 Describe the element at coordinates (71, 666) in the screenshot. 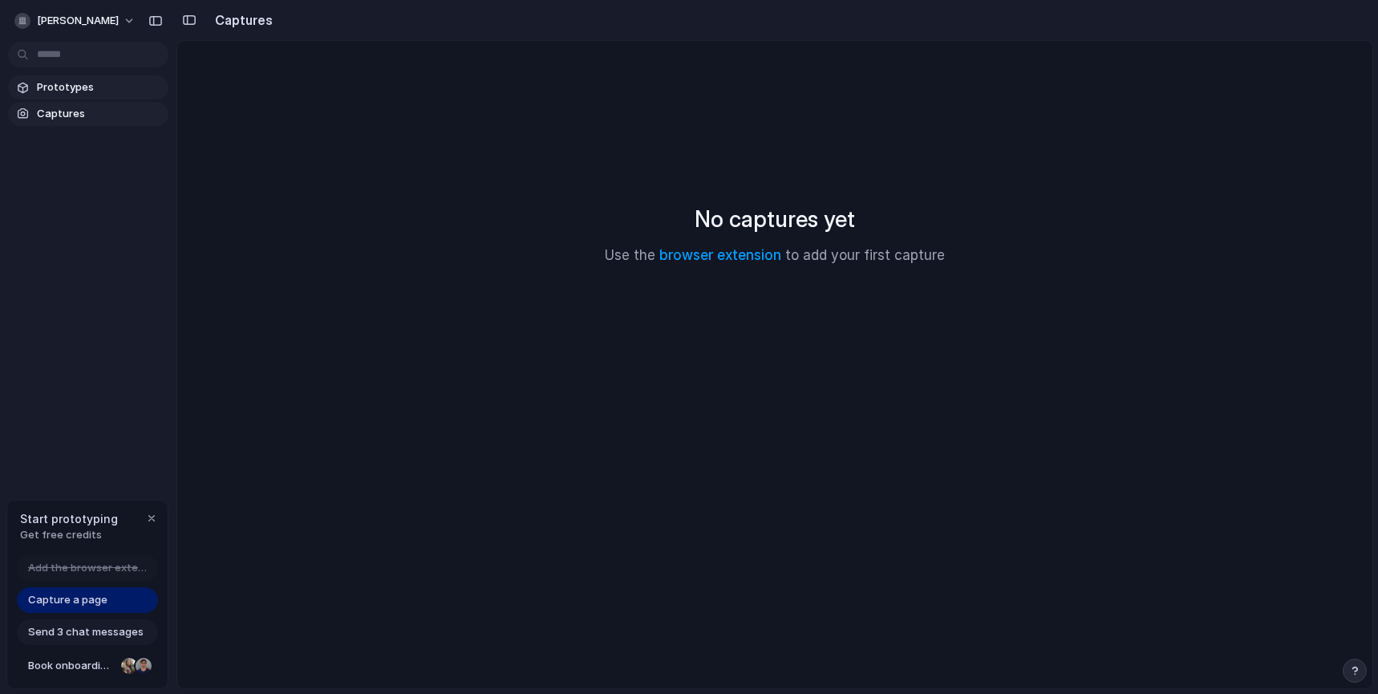

I see `span: Book onboarding call` at that location.